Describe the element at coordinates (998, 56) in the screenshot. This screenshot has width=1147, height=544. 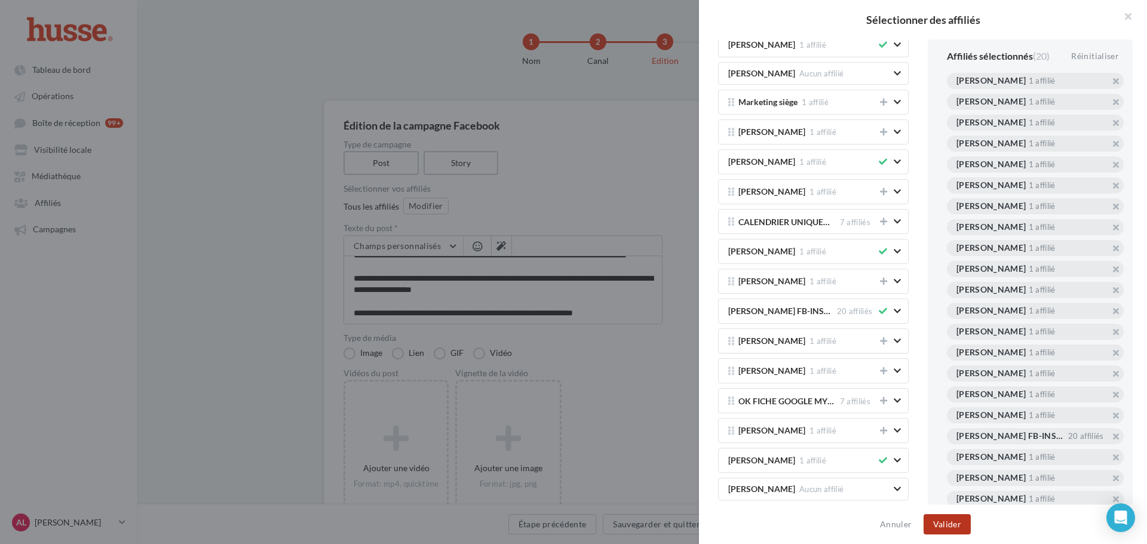
I see `div: Affiliés sélectionnés` at that location.